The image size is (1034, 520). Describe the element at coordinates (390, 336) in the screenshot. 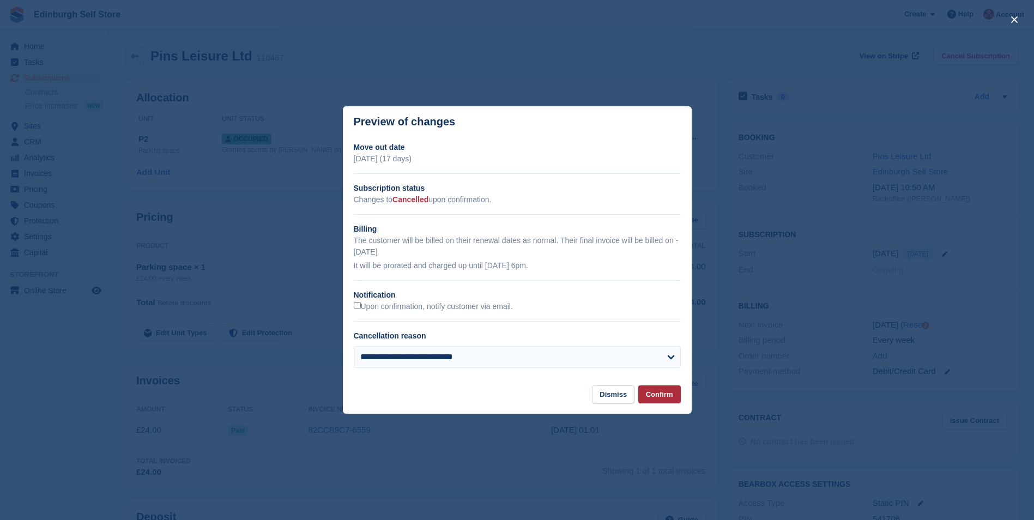

I see `label: Cancellation reason` at that location.